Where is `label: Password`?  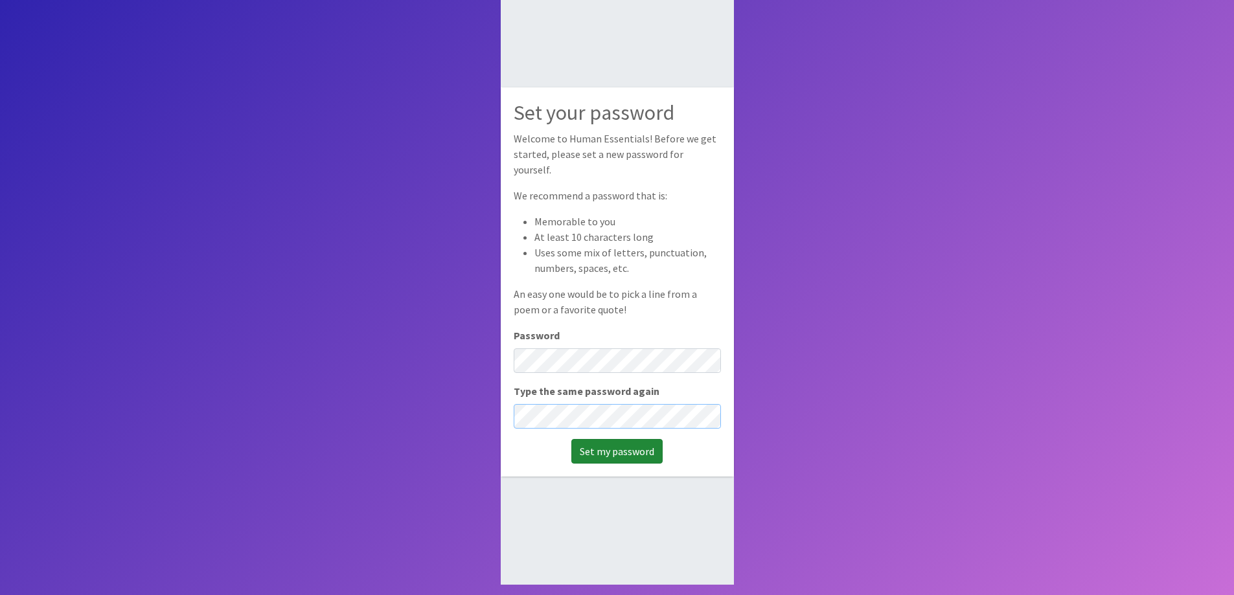
label: Password is located at coordinates (537, 336).